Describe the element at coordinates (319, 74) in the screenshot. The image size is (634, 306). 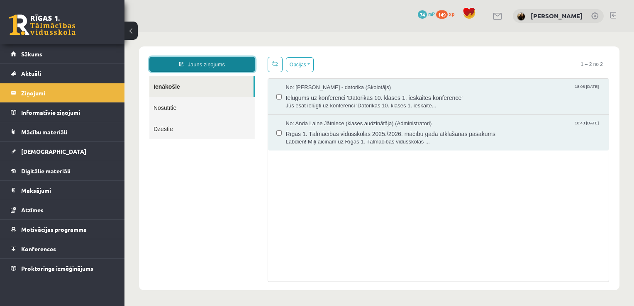
I see `span: Jūs esat ielūgti uz konferenci 'Datorikas 10. klases 1. ieskaite...` at that location.